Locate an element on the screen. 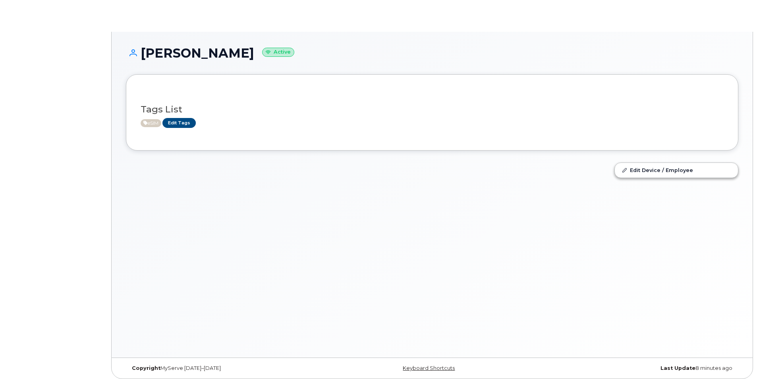 This screenshot has width=757, height=379. small: Active is located at coordinates (278, 52).